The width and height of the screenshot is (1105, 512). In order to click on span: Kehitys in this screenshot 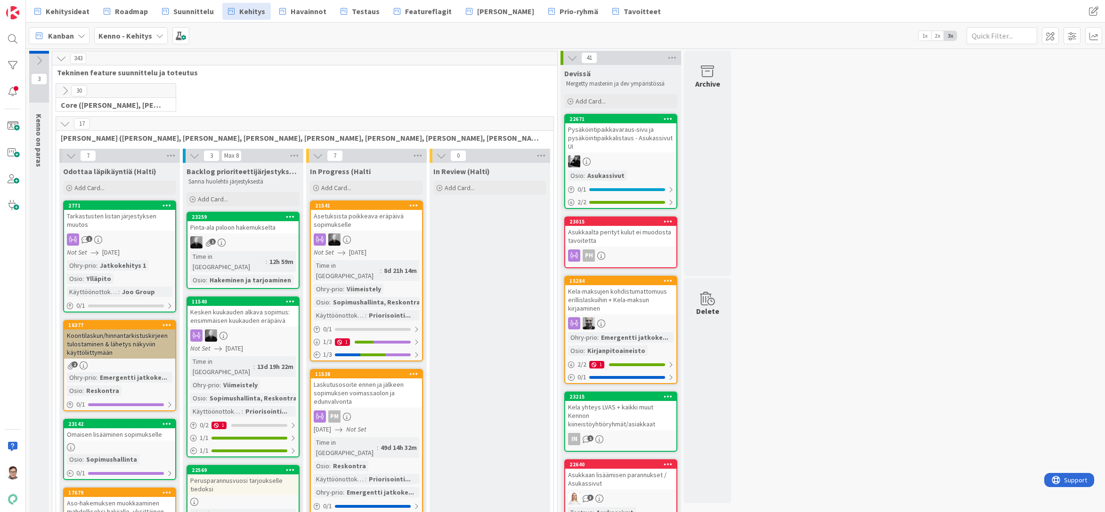, I will do `click(252, 11)`.